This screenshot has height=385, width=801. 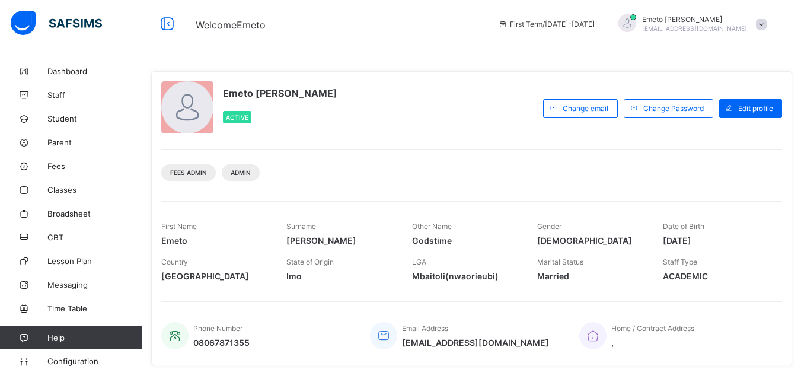 I want to click on span: Staff Type, so click(x=680, y=261).